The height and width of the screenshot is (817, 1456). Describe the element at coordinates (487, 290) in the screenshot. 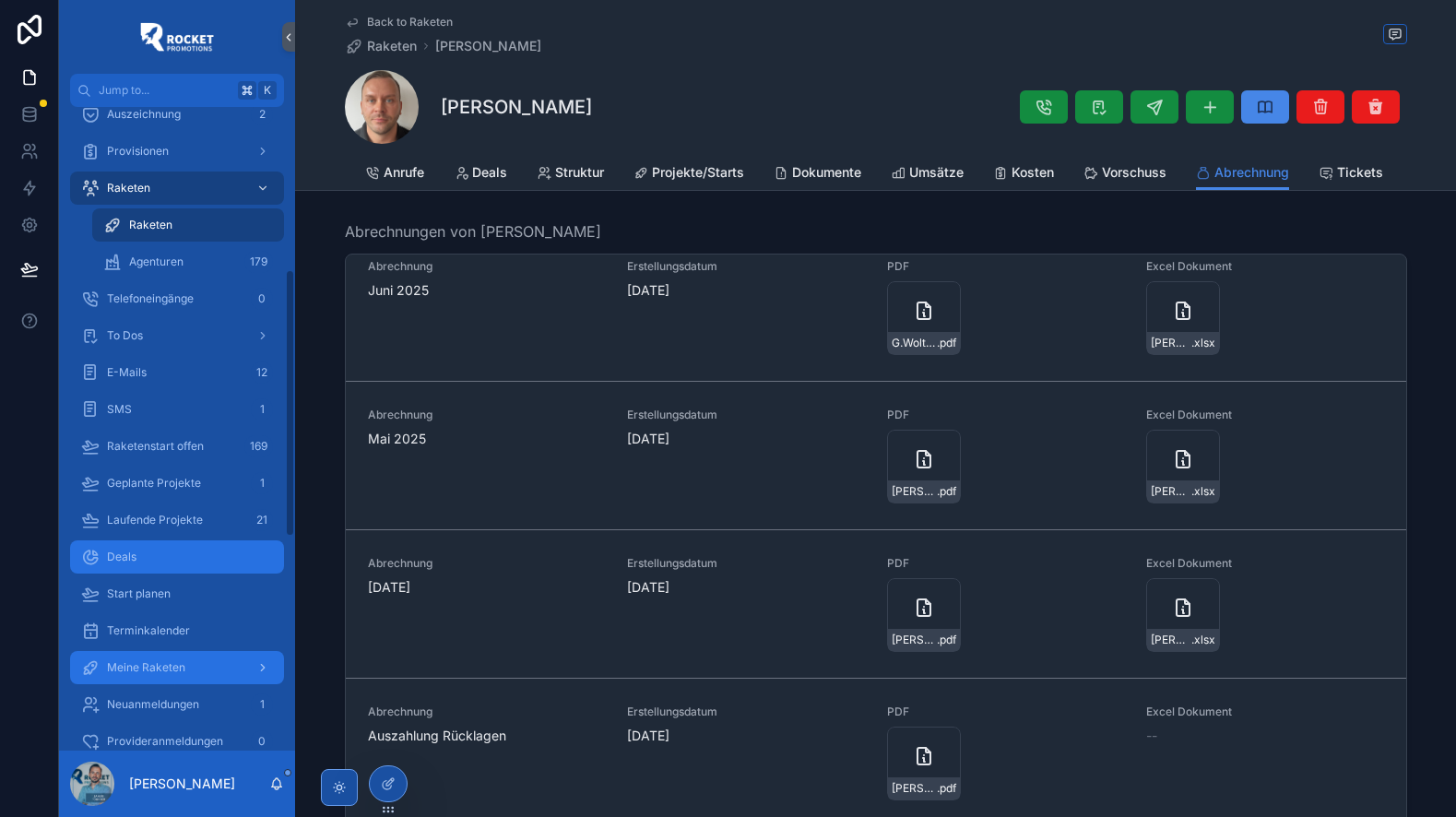

I see `span: Juni 2025` at that location.